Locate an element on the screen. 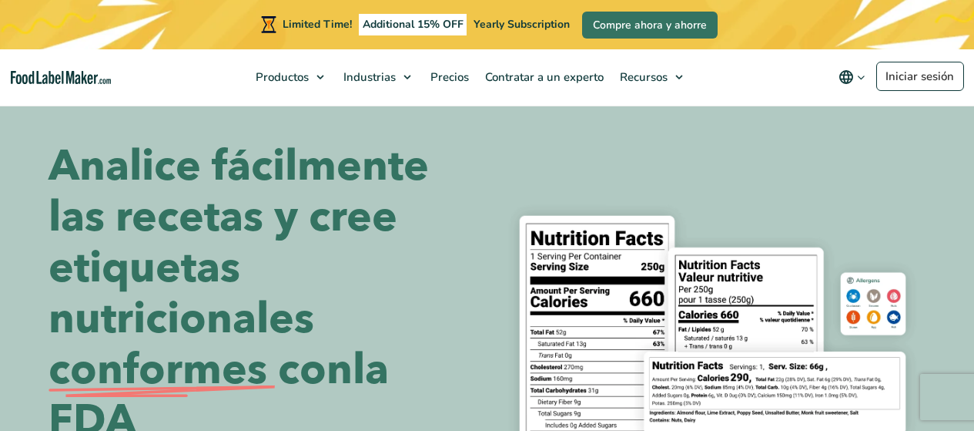  span: Additional 15% OFF is located at coordinates (413, 25).